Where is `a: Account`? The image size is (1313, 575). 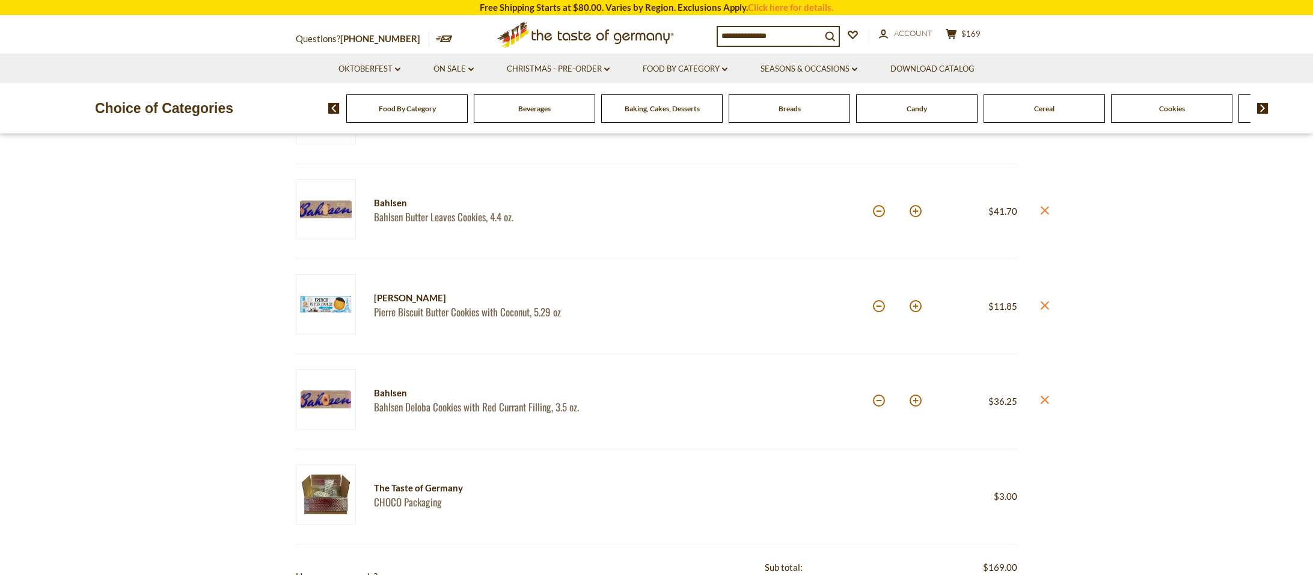
a: Account is located at coordinates (905, 34).